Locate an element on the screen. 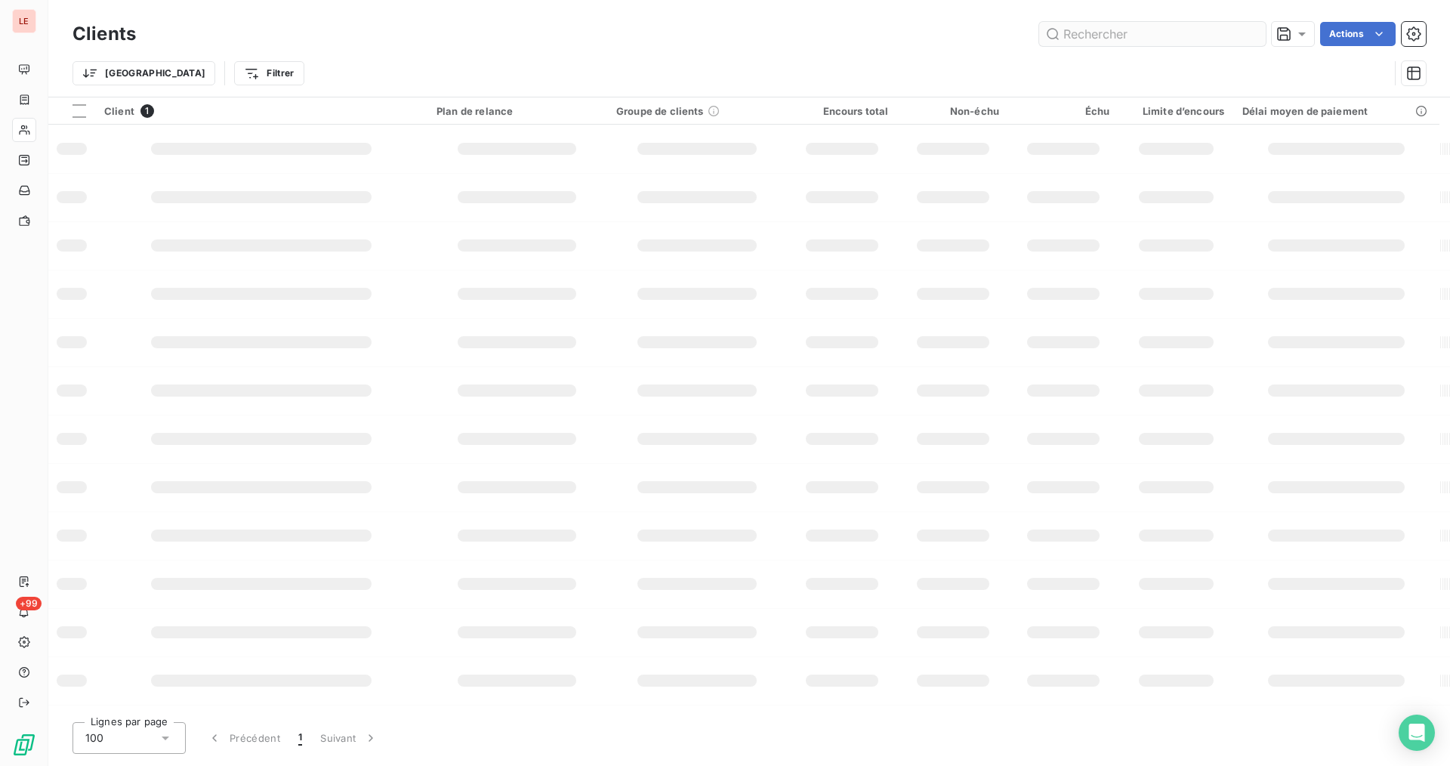 The image size is (1450, 766). input: Rechercher is located at coordinates (1152, 34).